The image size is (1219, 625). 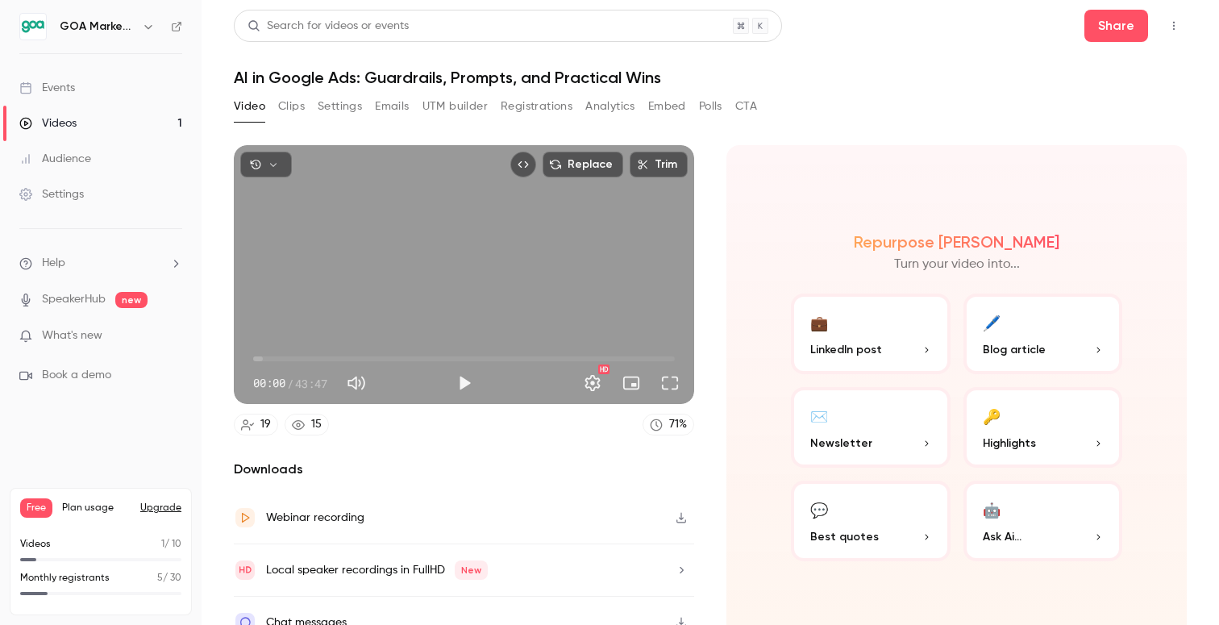 I want to click on h1: AI in Google Ads: Guardrails, Prompts, and Practical Wins, so click(x=710, y=77).